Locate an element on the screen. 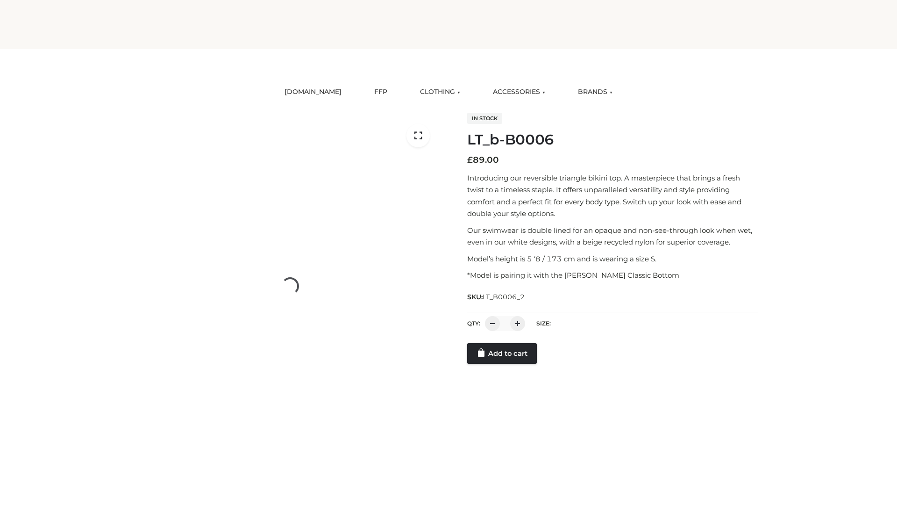  span: SKU: is located at coordinates (496, 297).